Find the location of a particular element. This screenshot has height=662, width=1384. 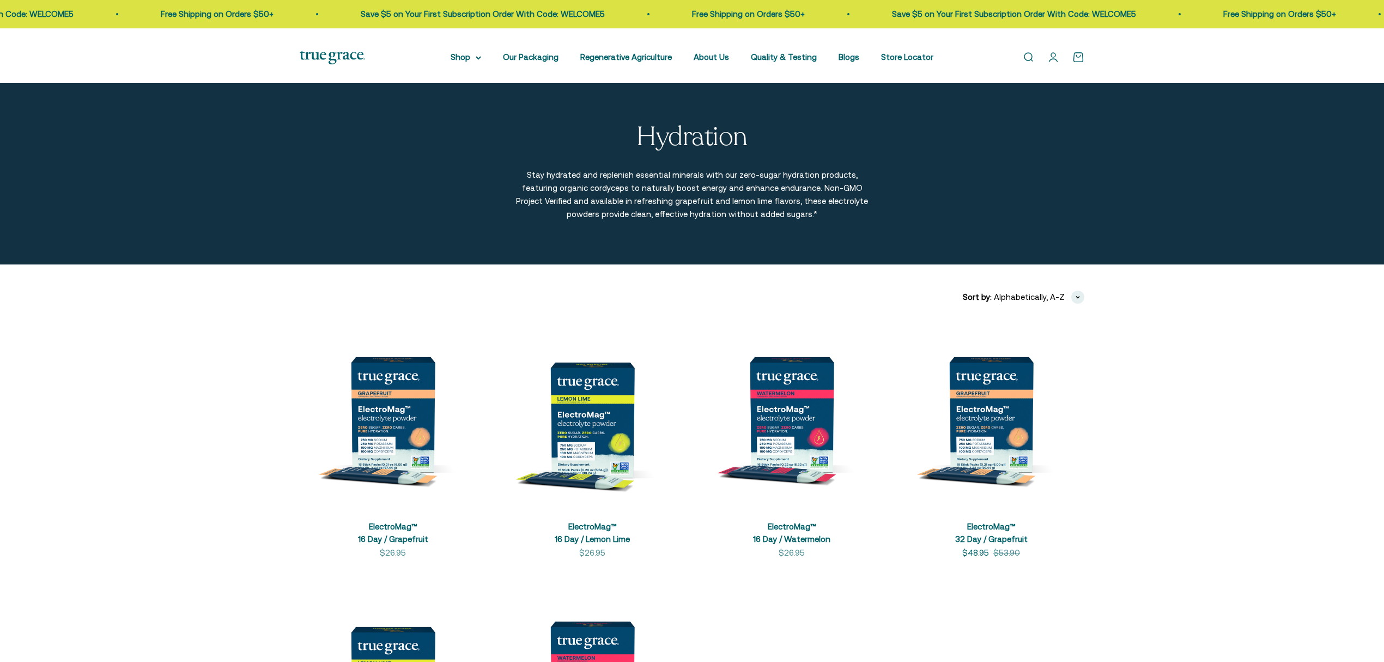

p: Stay hydrated and replenish essential minerals with our zero-sugar hydration products, featuring ... is located at coordinates (692, 195).